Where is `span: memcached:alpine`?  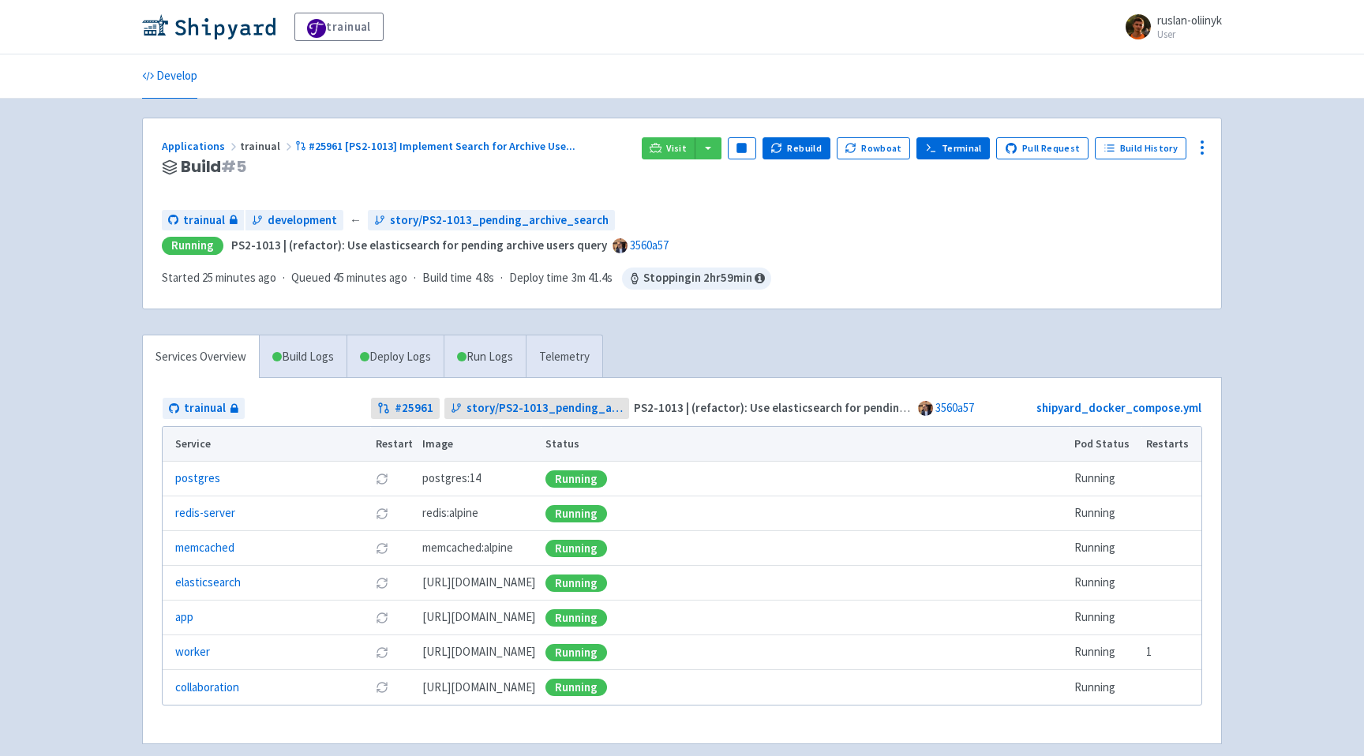 span: memcached:alpine is located at coordinates (467, 548).